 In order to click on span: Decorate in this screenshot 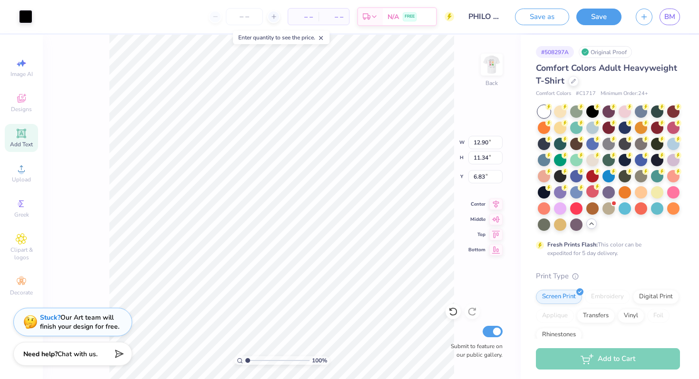, I will do `click(21, 293)`.